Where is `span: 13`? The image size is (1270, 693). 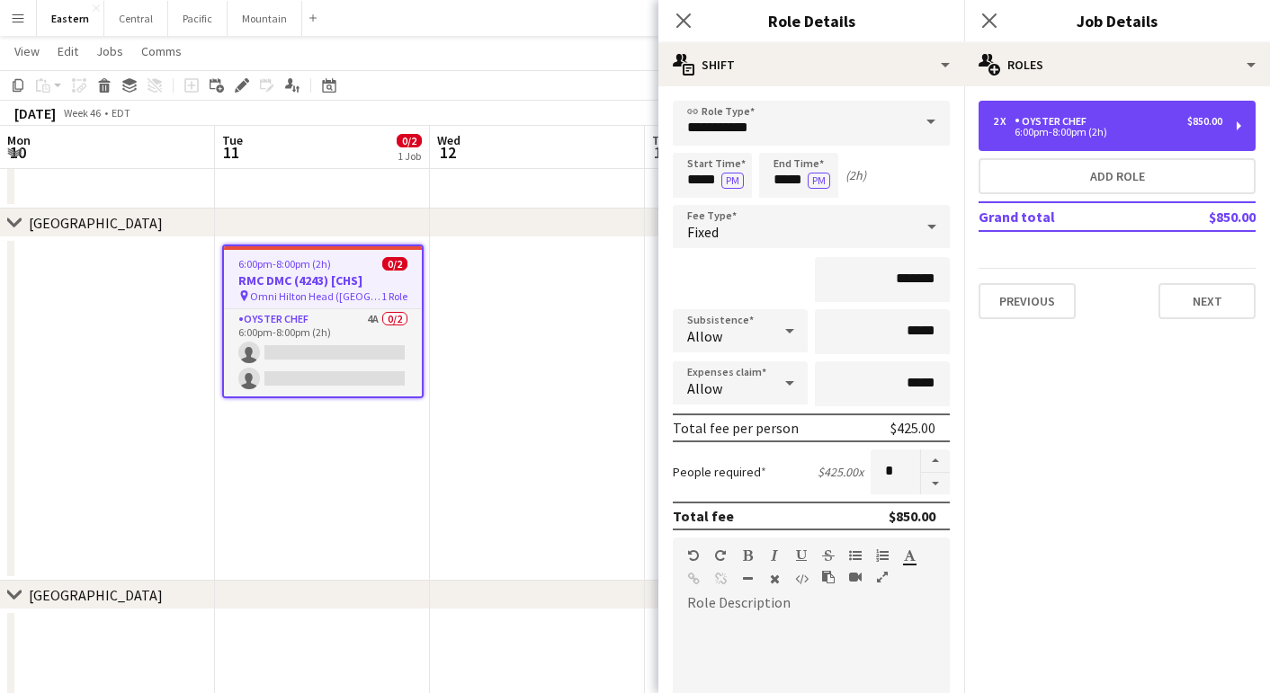
span: 13 is located at coordinates (662, 152).